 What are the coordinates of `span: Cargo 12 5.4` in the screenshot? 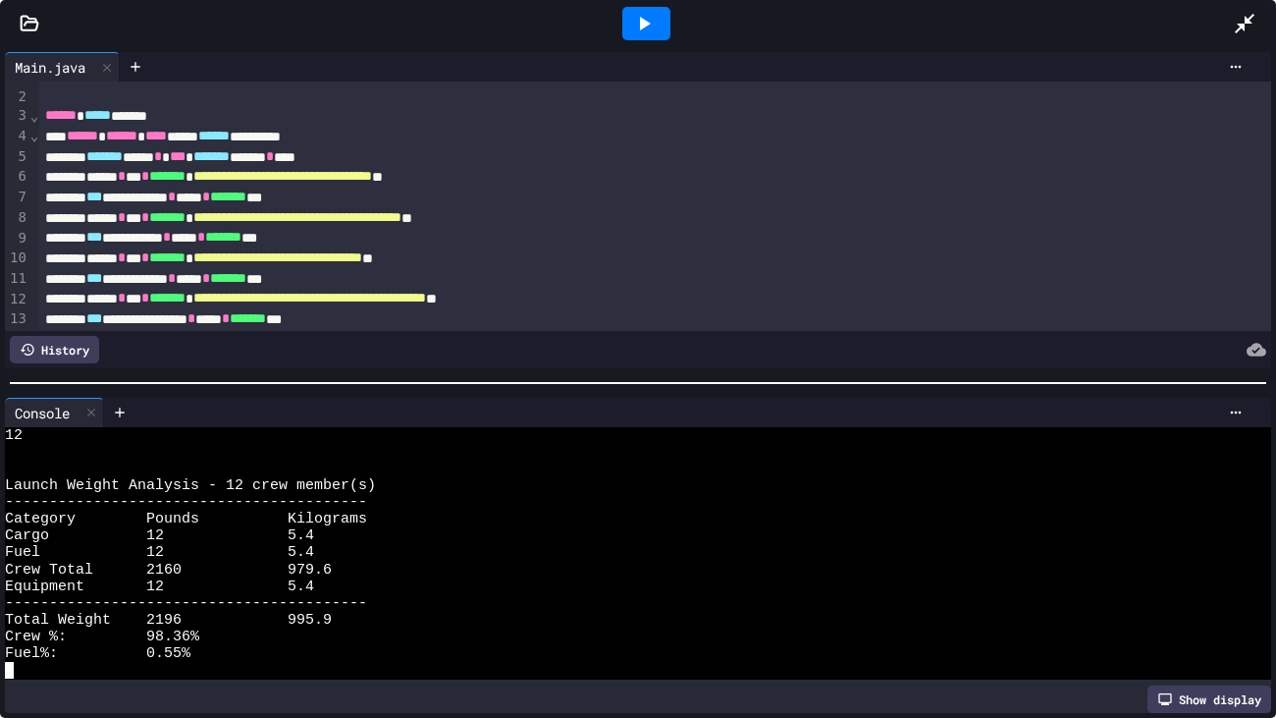 It's located at (159, 535).